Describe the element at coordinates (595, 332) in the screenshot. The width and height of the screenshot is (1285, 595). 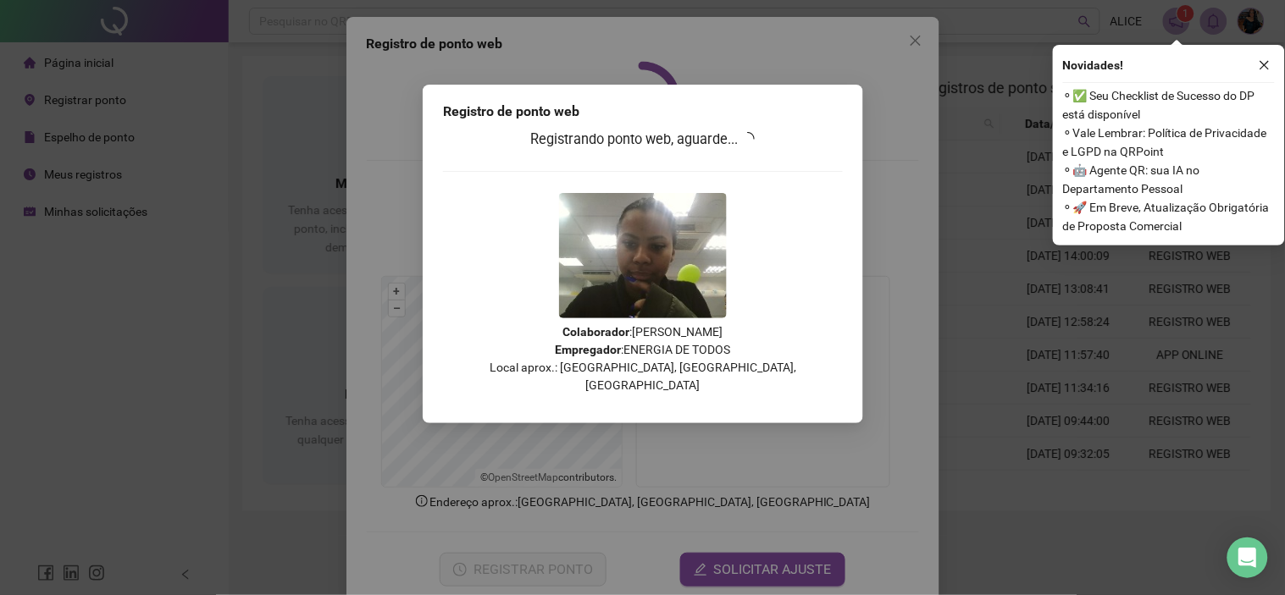
I see `strong: Colaborador` at that location.